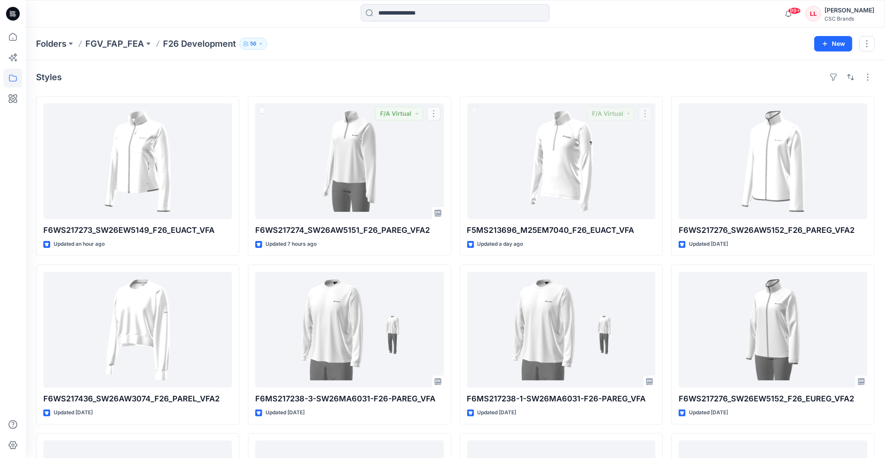 This screenshot has height=458, width=885. Describe the element at coordinates (79, 244) in the screenshot. I see `p: Updated an hour ago` at that location.